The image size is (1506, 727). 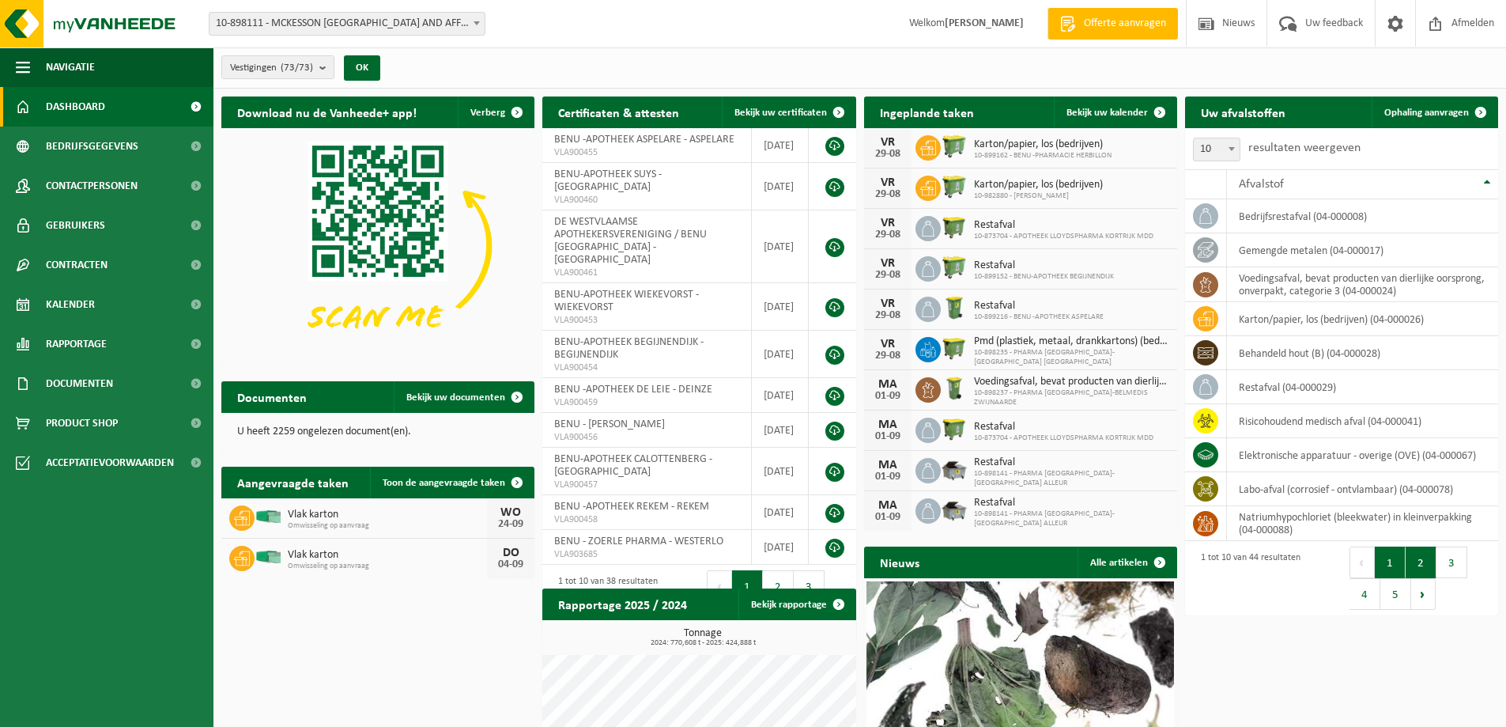 What do you see at coordinates (1362, 353) in the screenshot?
I see `td: behandeld hout (B) (04-000028)` at bounding box center [1362, 353].